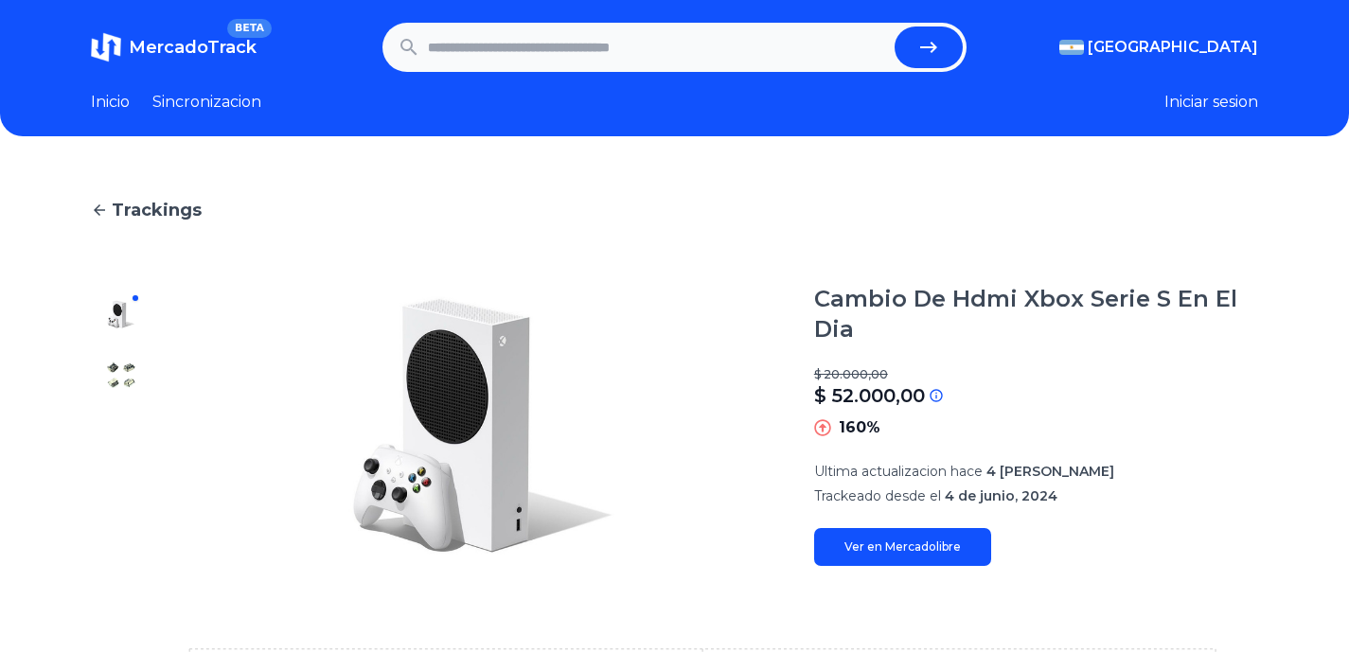 The width and height of the screenshot is (1349, 652). Describe the element at coordinates (249, 28) in the screenshot. I see `span: BETA` at that location.